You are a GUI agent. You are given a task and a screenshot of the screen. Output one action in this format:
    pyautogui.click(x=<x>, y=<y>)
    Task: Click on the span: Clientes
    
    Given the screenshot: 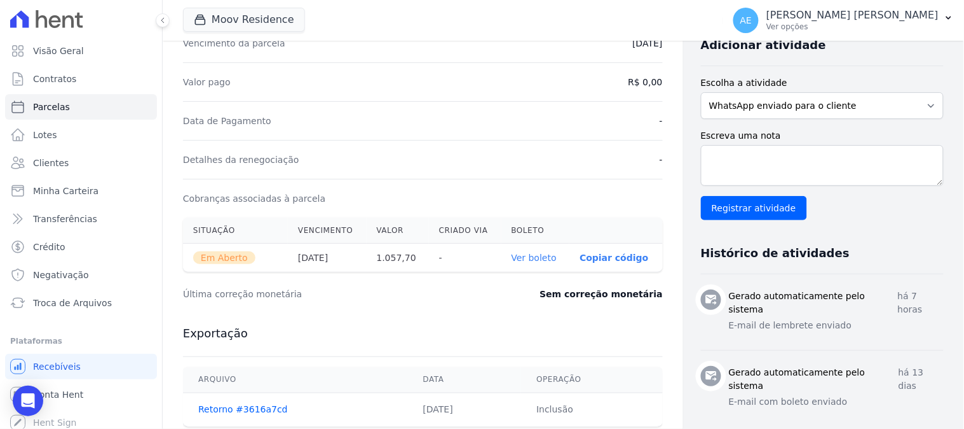 What is the action you would take?
    pyautogui.click(x=51, y=163)
    